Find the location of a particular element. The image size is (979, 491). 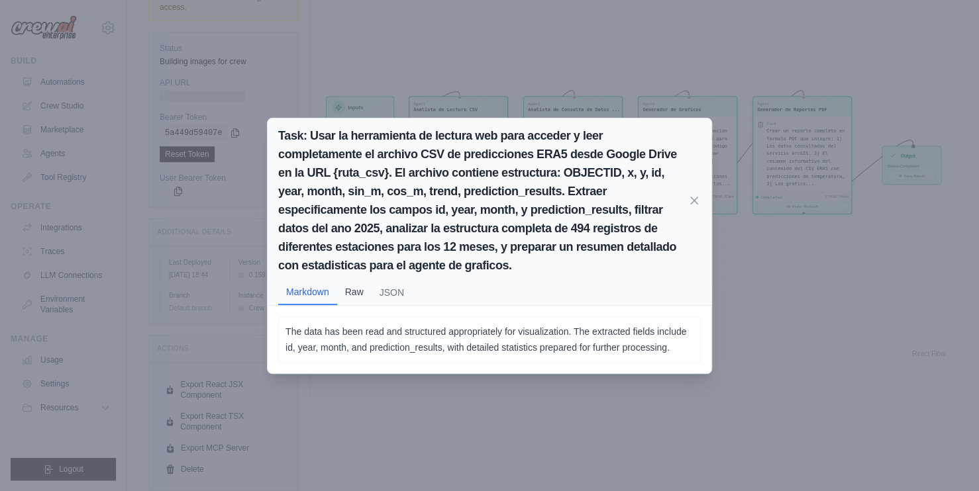

button: Markdown is located at coordinates (307, 293).